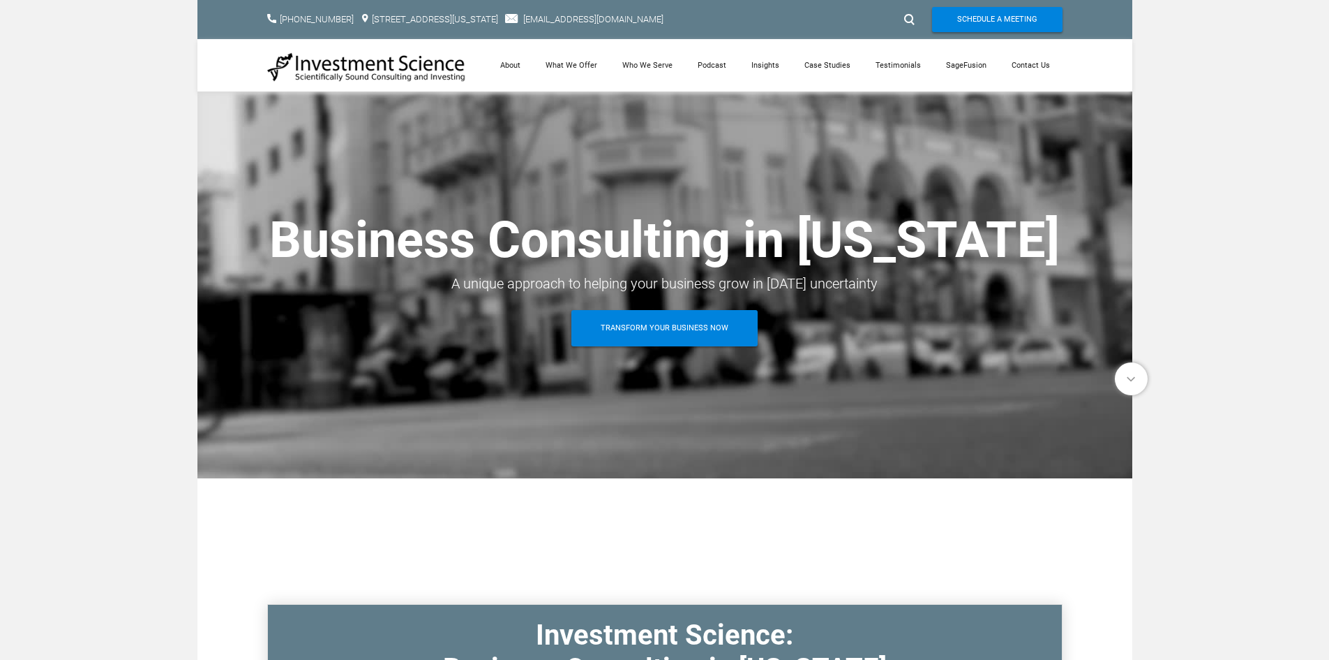 This screenshot has height=660, width=1329. What do you see at coordinates (648, 65) in the screenshot?
I see `a: Who We Serve` at bounding box center [648, 65].